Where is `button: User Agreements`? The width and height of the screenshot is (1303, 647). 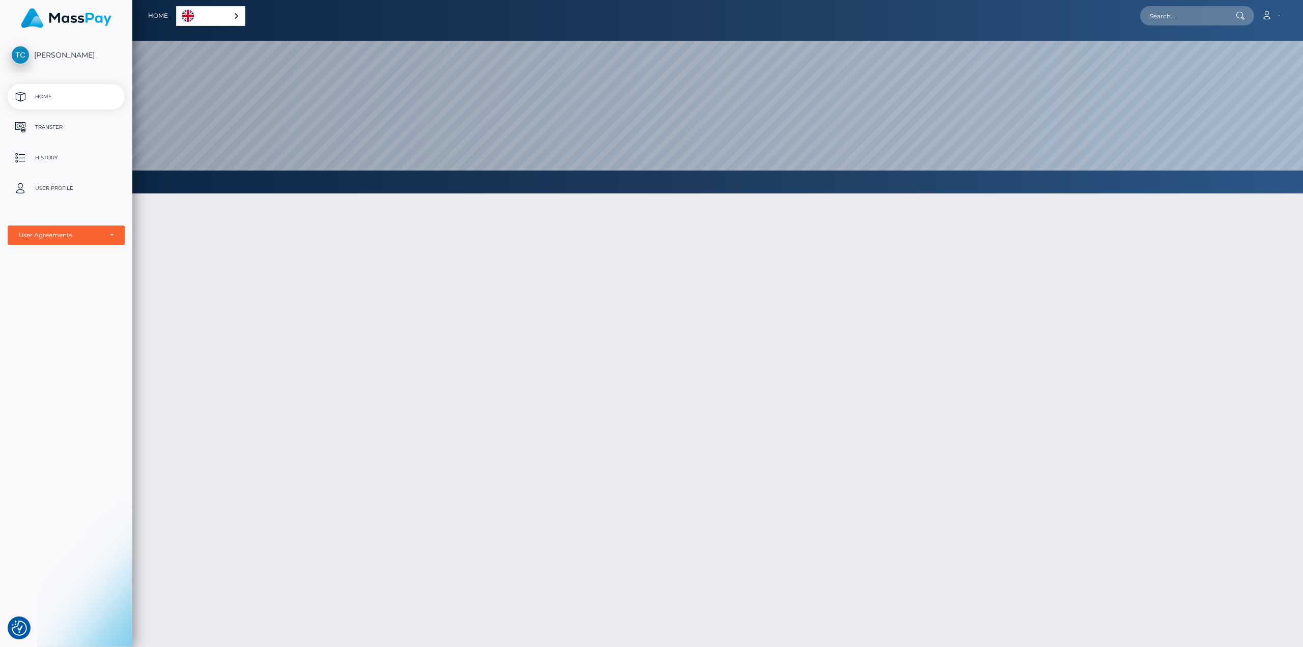 button: User Agreements is located at coordinates (66, 235).